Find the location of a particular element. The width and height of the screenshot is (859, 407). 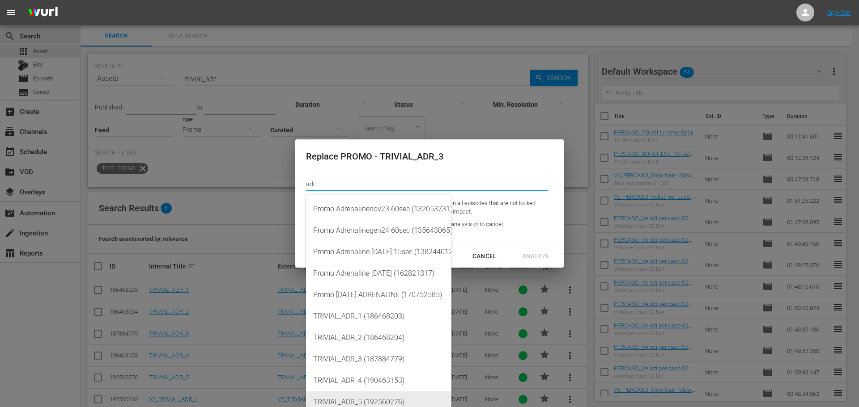

div: TRIVIAL_ADR_4 (190463153) is located at coordinates (378, 381).